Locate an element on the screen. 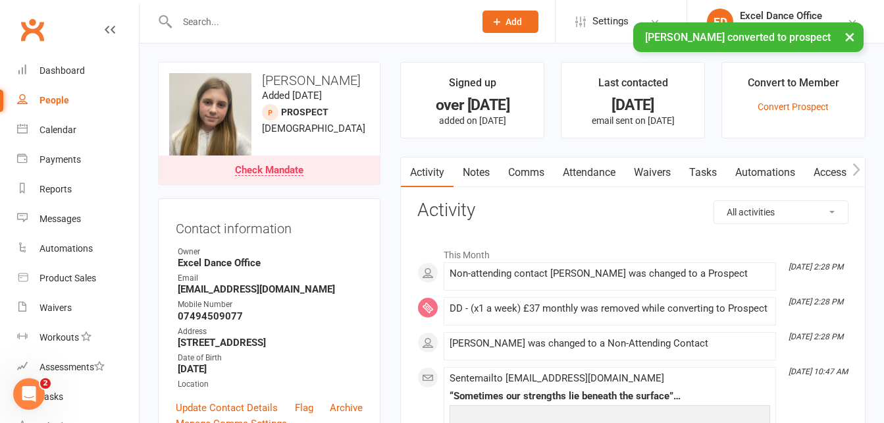 The image size is (884, 423). h3: Contact information is located at coordinates (269, 226).